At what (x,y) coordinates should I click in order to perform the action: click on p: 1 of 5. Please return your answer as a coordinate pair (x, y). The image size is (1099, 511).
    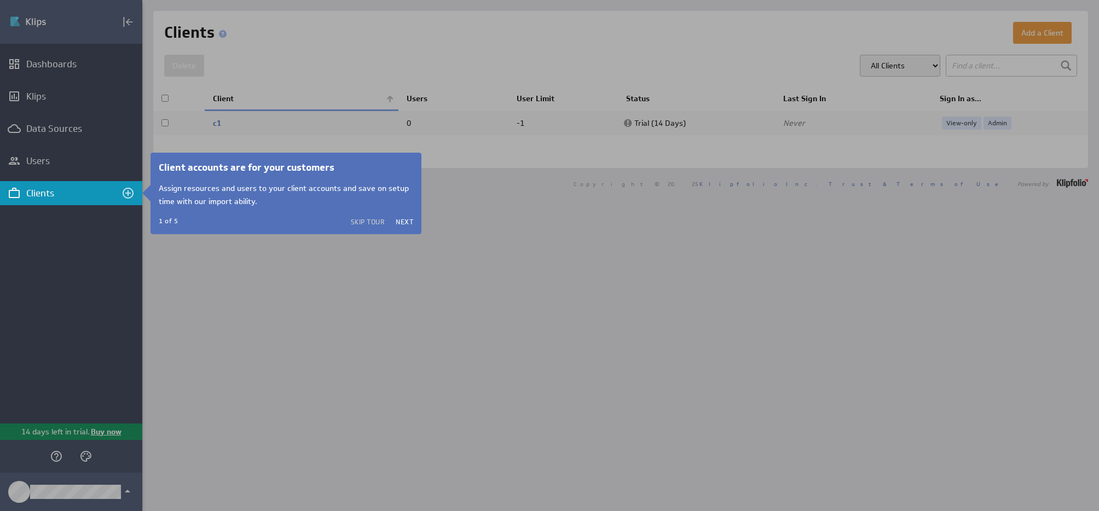
    Looking at the image, I should click on (168, 221).